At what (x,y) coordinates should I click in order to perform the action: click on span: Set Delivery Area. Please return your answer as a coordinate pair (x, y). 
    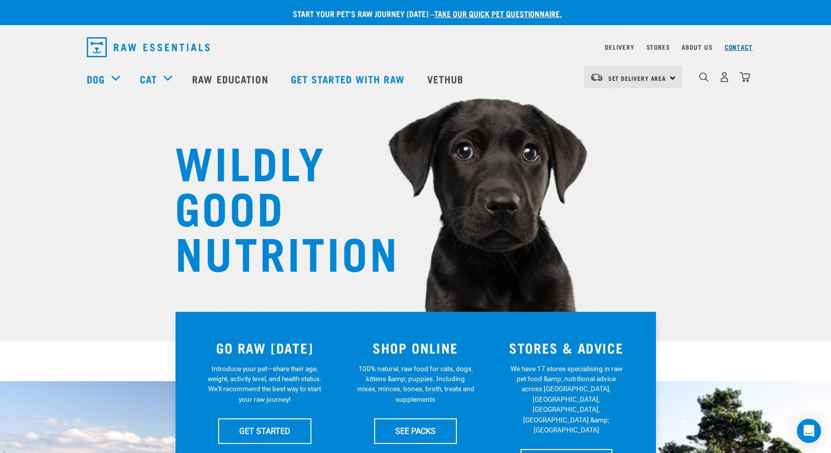
    Looking at the image, I should click on (638, 78).